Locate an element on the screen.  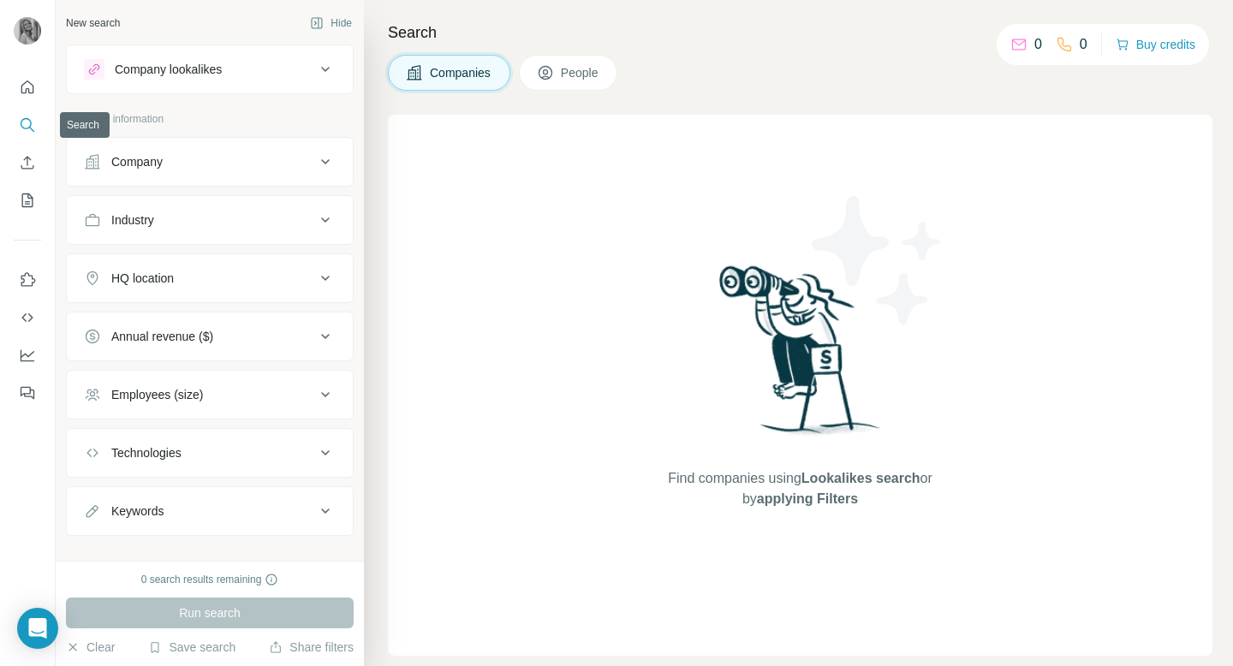
button: Company is located at coordinates (210, 162).